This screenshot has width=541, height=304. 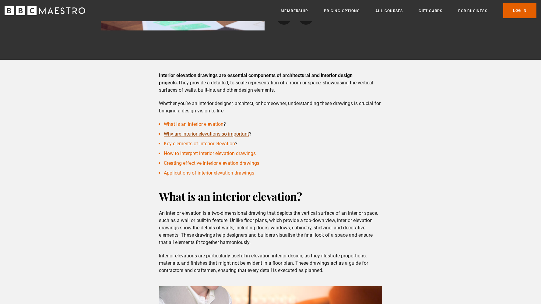 I want to click on a: How to interpret interior elevation drawings, so click(x=210, y=153).